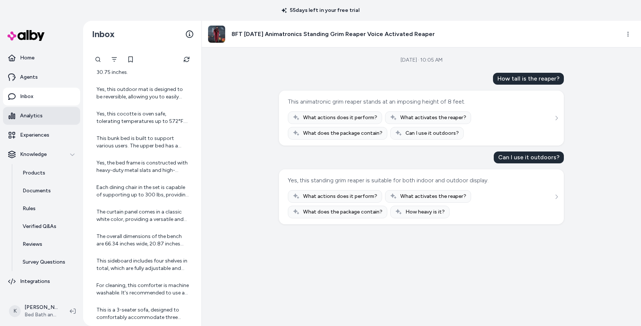  I want to click on a: Products, so click(48, 173).